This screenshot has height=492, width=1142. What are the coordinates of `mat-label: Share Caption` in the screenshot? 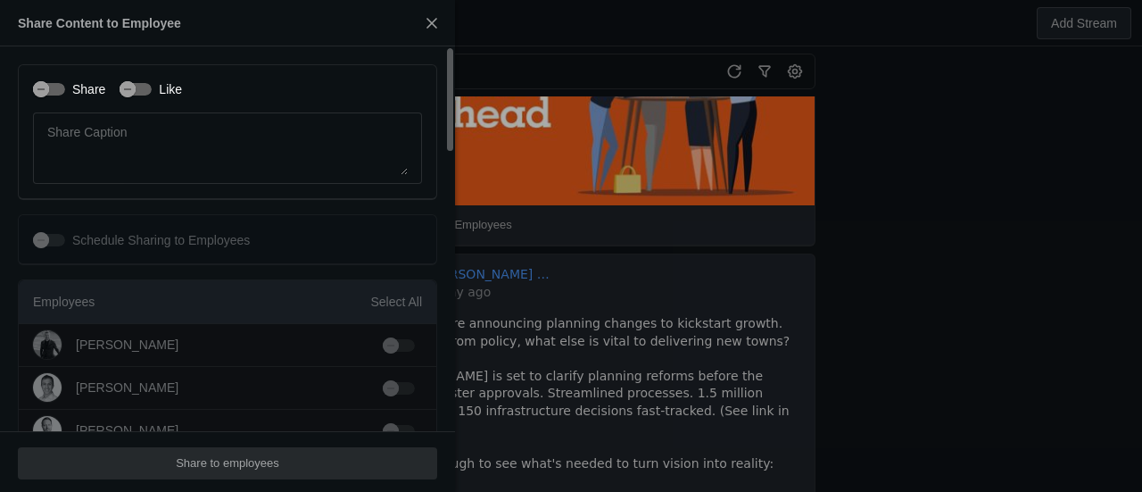 It's located at (87, 132).